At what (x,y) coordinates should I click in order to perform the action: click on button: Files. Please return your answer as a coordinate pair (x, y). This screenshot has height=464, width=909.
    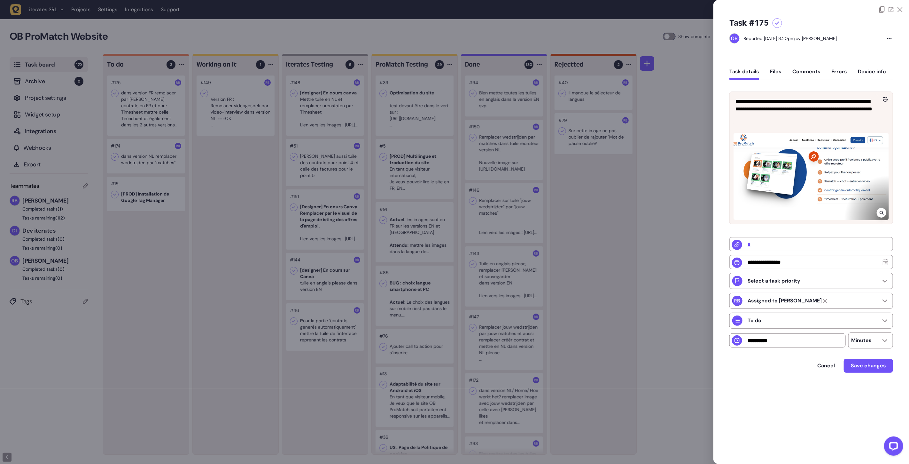
    Looking at the image, I should click on (776, 74).